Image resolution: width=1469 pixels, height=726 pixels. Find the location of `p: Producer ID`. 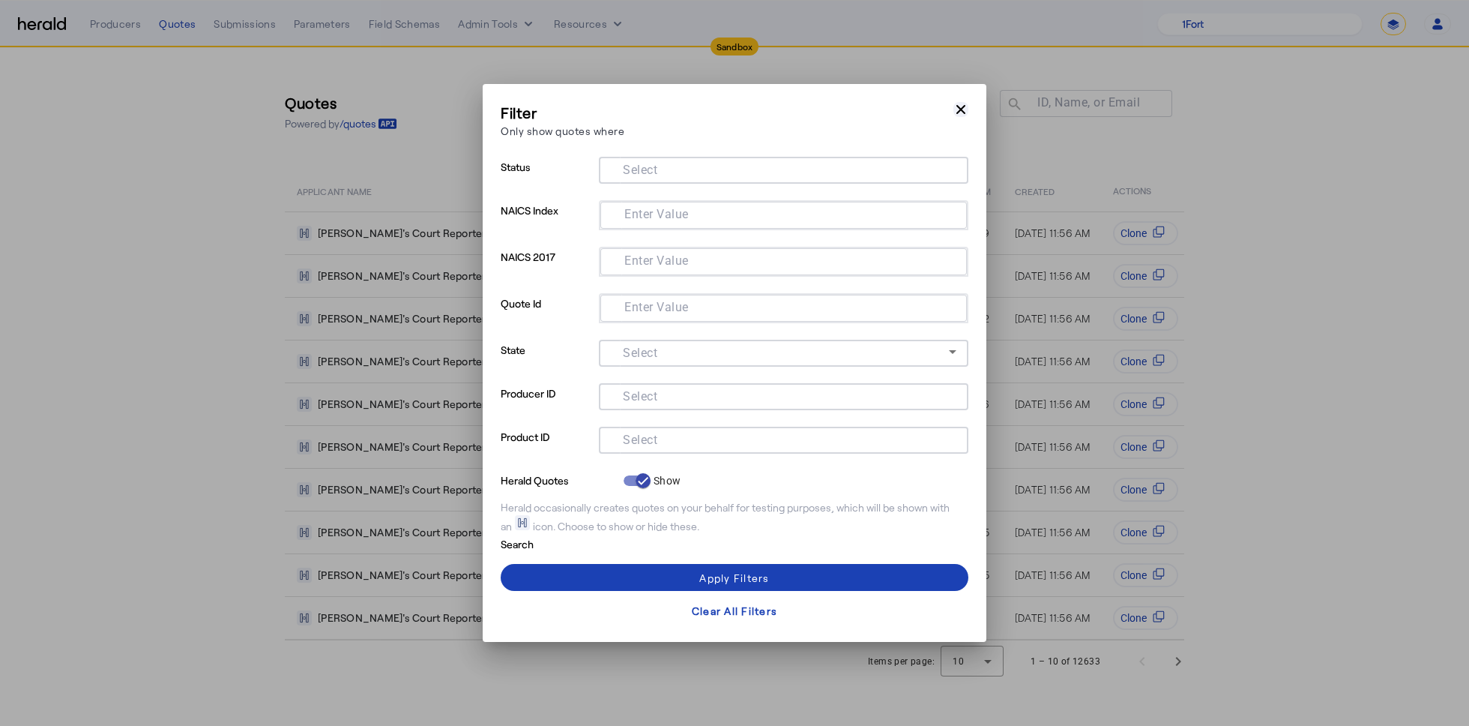

p: Producer ID is located at coordinates (546, 405).